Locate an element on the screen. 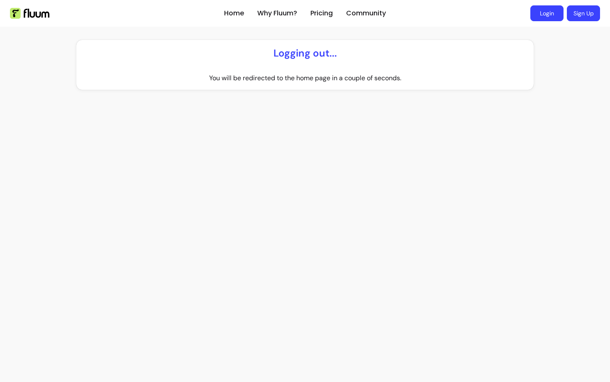  img: Fluum Logo is located at coordinates (29, 13).